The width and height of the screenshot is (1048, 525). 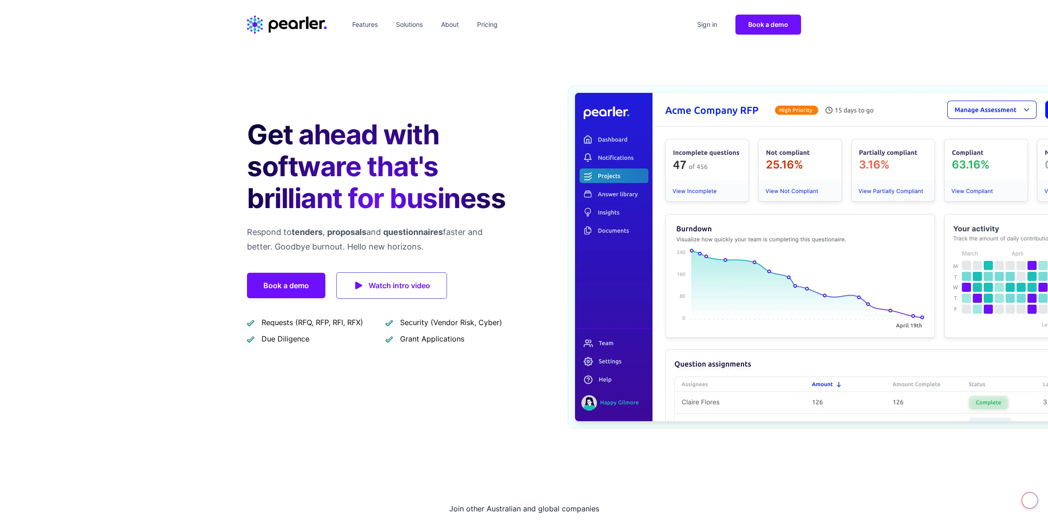 What do you see at coordinates (451, 322) in the screenshot?
I see `span: Security (Vendor Risk, Cyber)` at bounding box center [451, 322].